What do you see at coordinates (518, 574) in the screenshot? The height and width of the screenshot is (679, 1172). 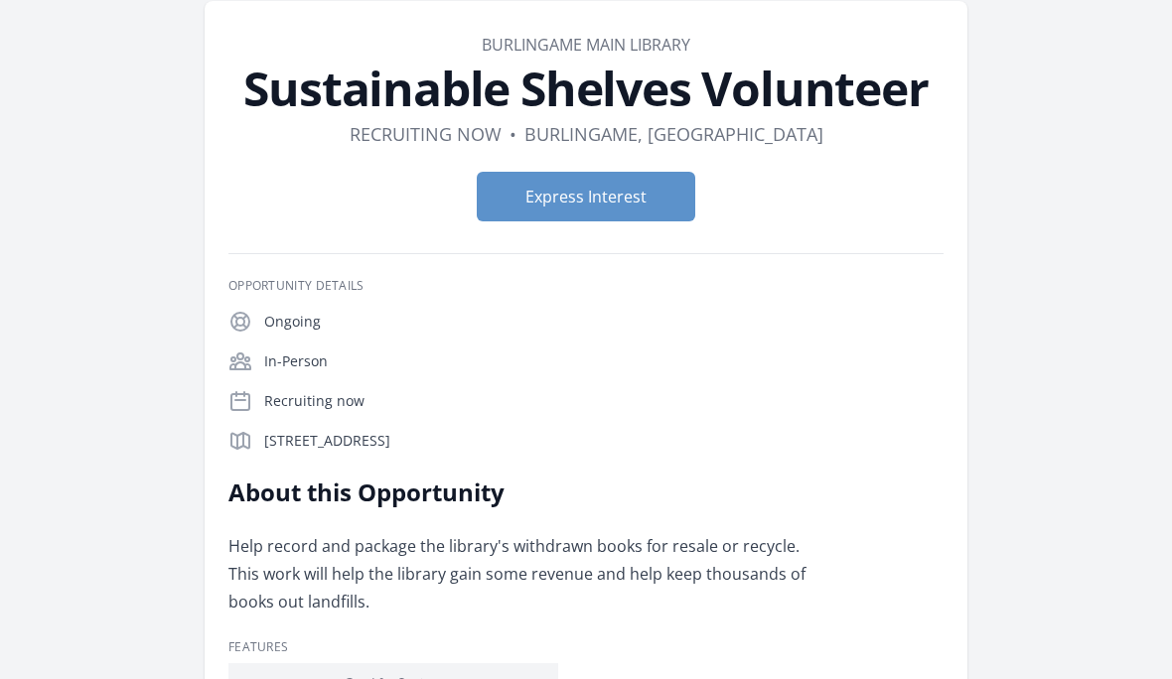 I see `p: Help record and package the library's withdrawn books for resale or recycle. This work will help ...` at bounding box center [518, 574].